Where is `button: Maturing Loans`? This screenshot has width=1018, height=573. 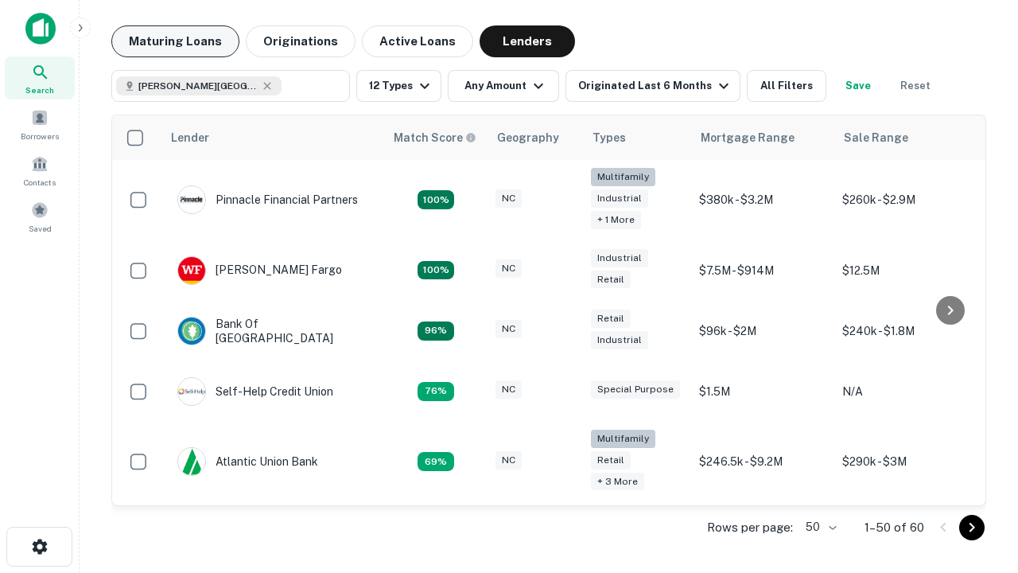
button: Maturing Loans is located at coordinates (175, 41).